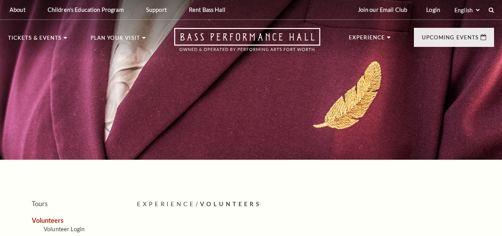 The width and height of the screenshot is (502, 236). I want to click on p: Rent Bass Hall, so click(207, 10).